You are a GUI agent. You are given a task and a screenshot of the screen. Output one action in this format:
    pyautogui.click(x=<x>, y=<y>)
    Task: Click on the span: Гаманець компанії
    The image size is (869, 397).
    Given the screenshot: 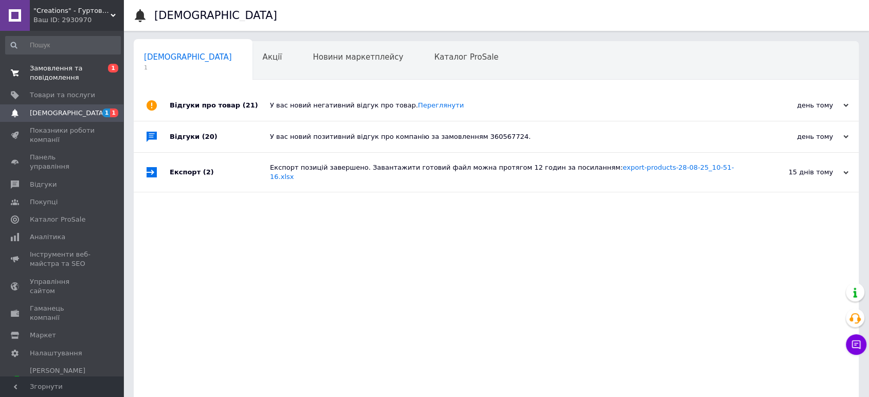 What is the action you would take?
    pyautogui.click(x=62, y=313)
    